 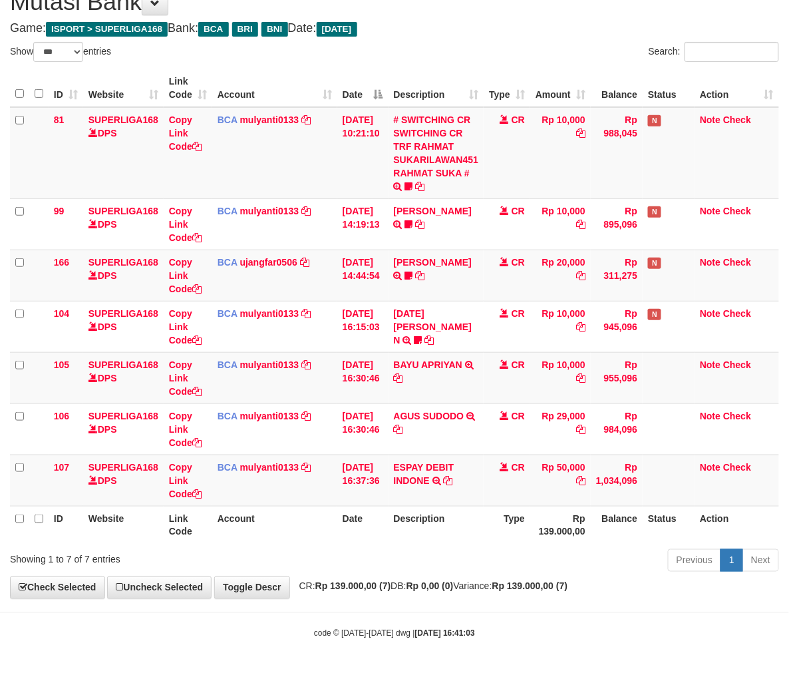 I want to click on span: 81, so click(x=59, y=120).